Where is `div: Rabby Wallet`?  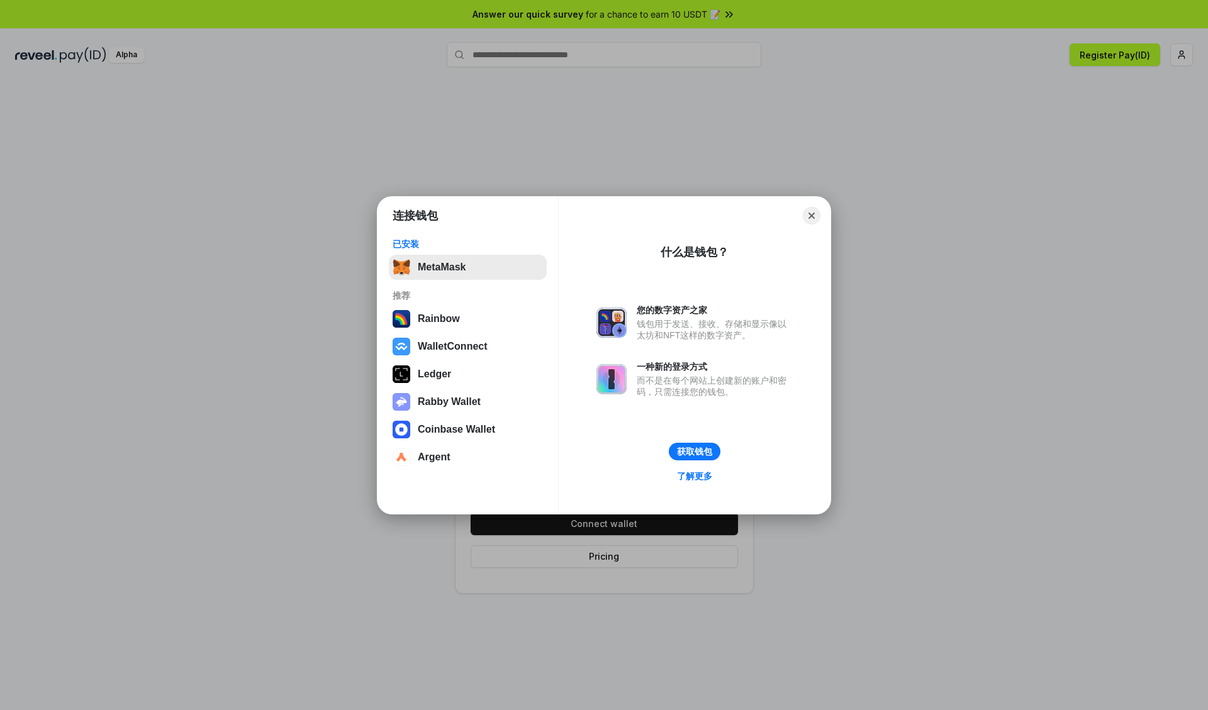
div: Rabby Wallet is located at coordinates (449, 402).